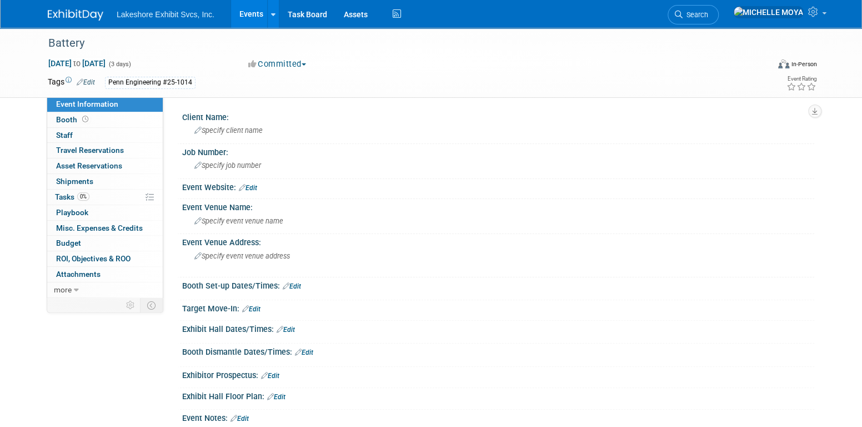 This screenshot has width=862, height=427. What do you see at coordinates (152, 305) in the screenshot?
I see `td: Toggle Event Tabs` at bounding box center [152, 305].